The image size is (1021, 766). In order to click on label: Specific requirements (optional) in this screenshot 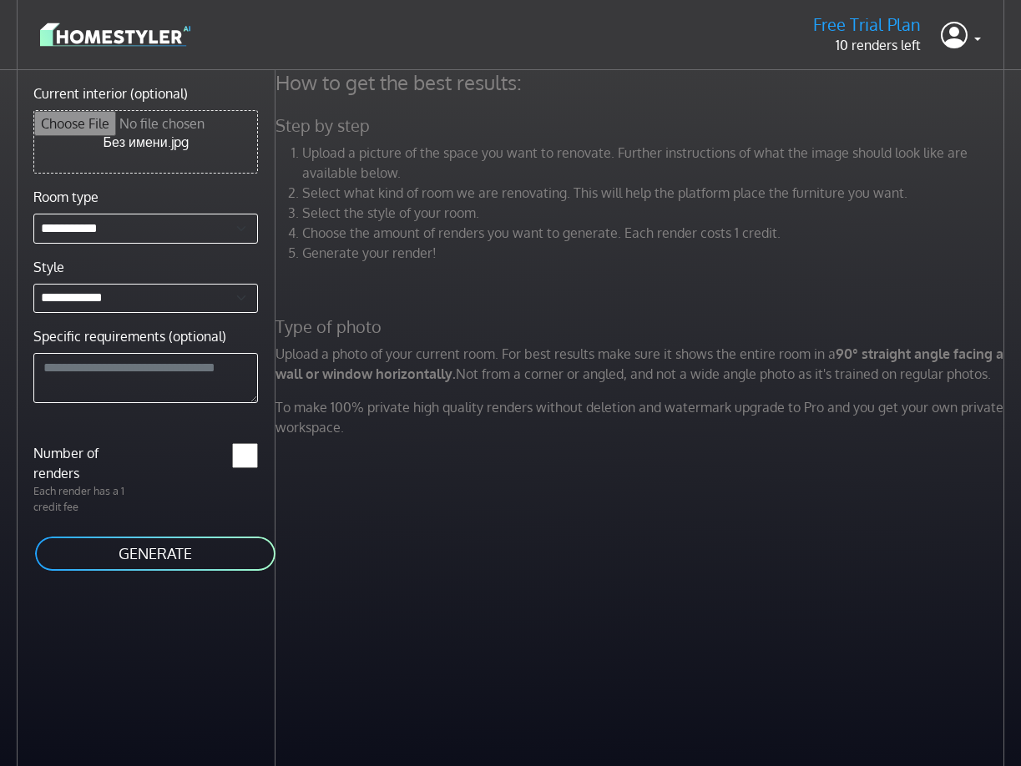, I will do `click(129, 336)`.